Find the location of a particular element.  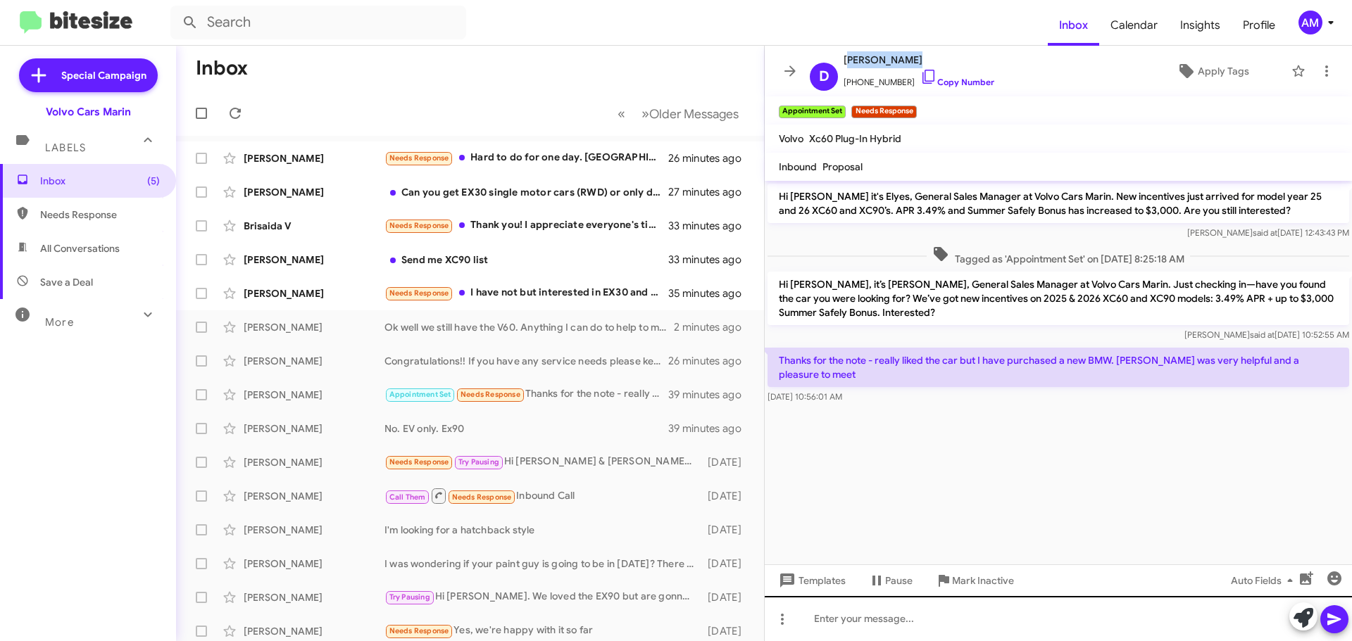

span: Inbound is located at coordinates (798, 167).